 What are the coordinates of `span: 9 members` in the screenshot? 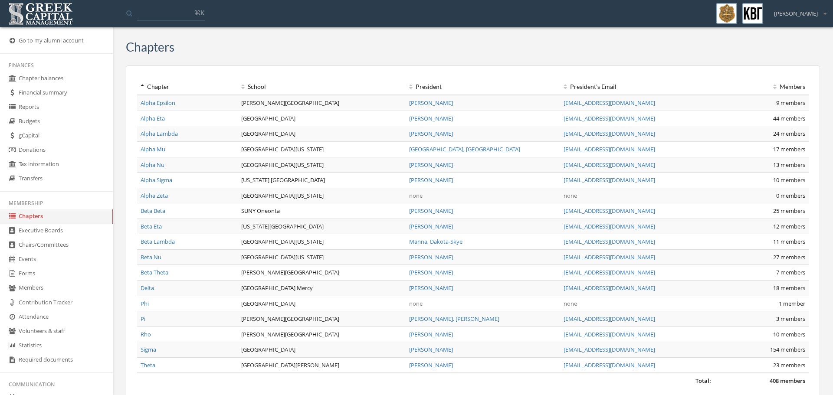 It's located at (790, 103).